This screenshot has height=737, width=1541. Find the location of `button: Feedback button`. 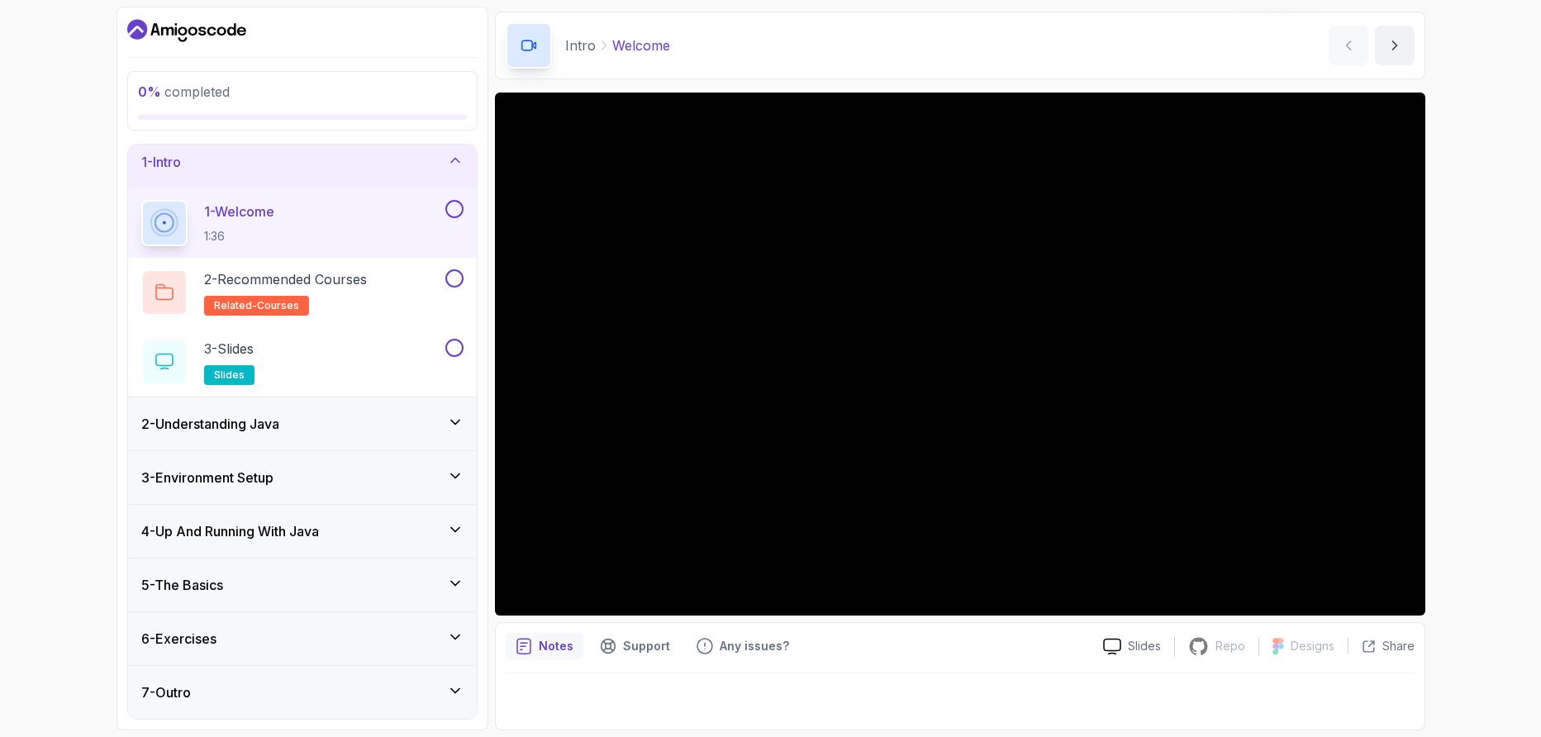

button: Feedback button is located at coordinates (743, 646).